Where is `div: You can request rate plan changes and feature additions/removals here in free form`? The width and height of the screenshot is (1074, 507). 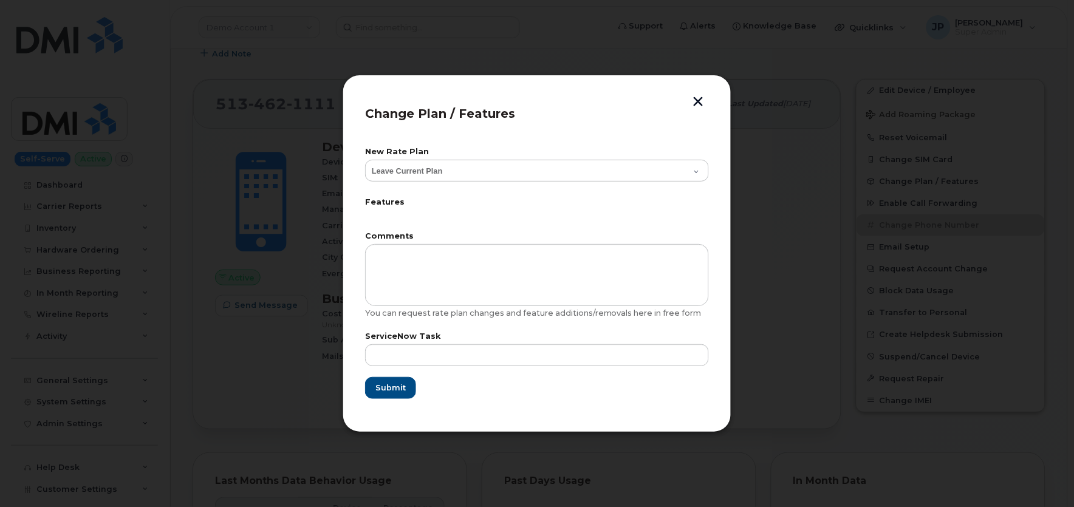 div: You can request rate plan changes and feature additions/removals here in free form is located at coordinates (537, 313).